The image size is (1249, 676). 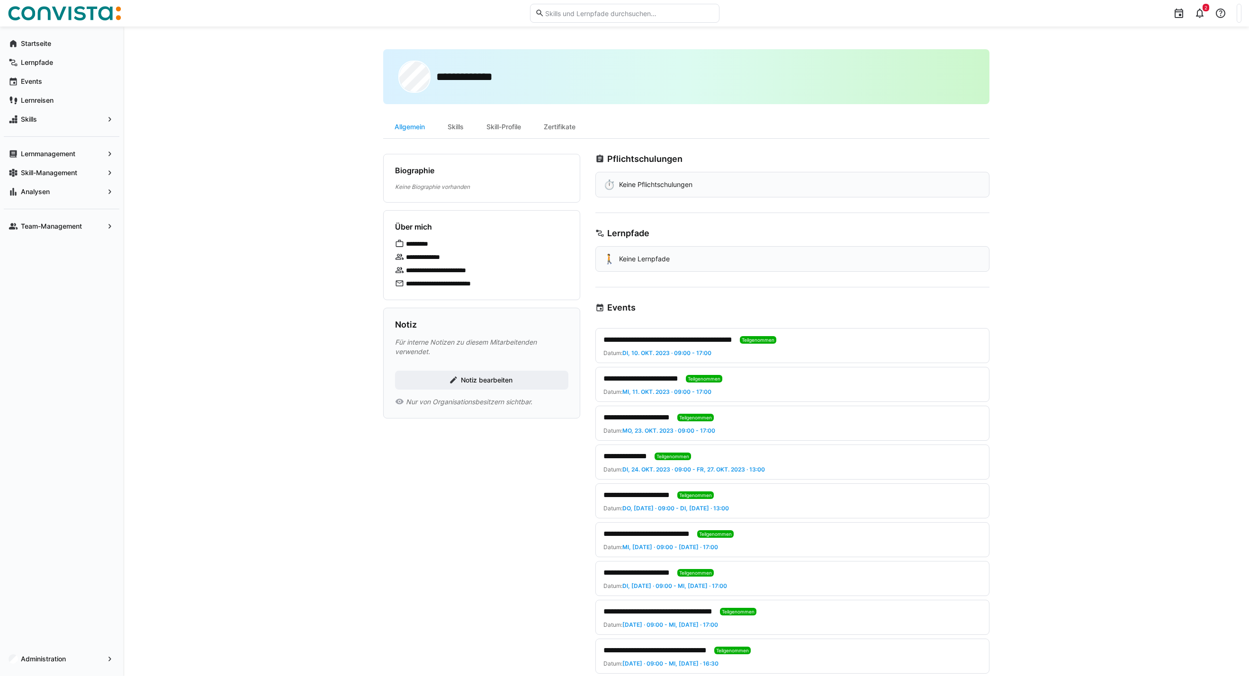 What do you see at coordinates (629, 13) in the screenshot?
I see `input: Skills und Lernpfade durchsuchen…` at bounding box center [629, 13].